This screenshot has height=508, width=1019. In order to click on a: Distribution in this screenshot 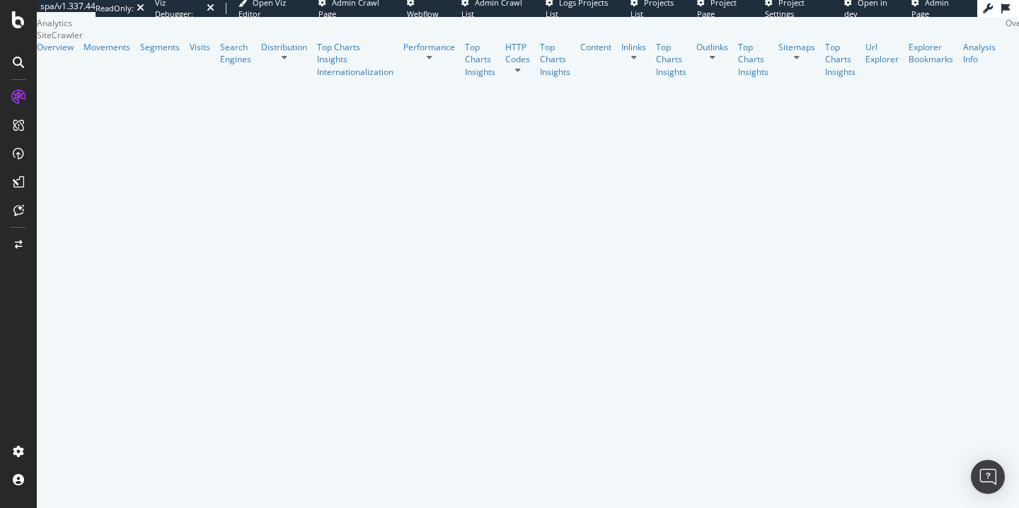, I will do `click(284, 47)`.